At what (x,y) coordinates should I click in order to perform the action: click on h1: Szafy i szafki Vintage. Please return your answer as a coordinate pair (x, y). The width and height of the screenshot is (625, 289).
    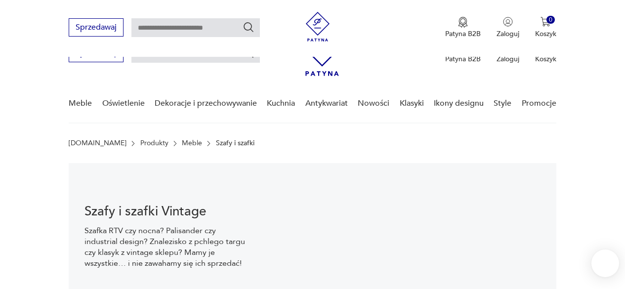
    Looking at the image, I should click on (166, 211).